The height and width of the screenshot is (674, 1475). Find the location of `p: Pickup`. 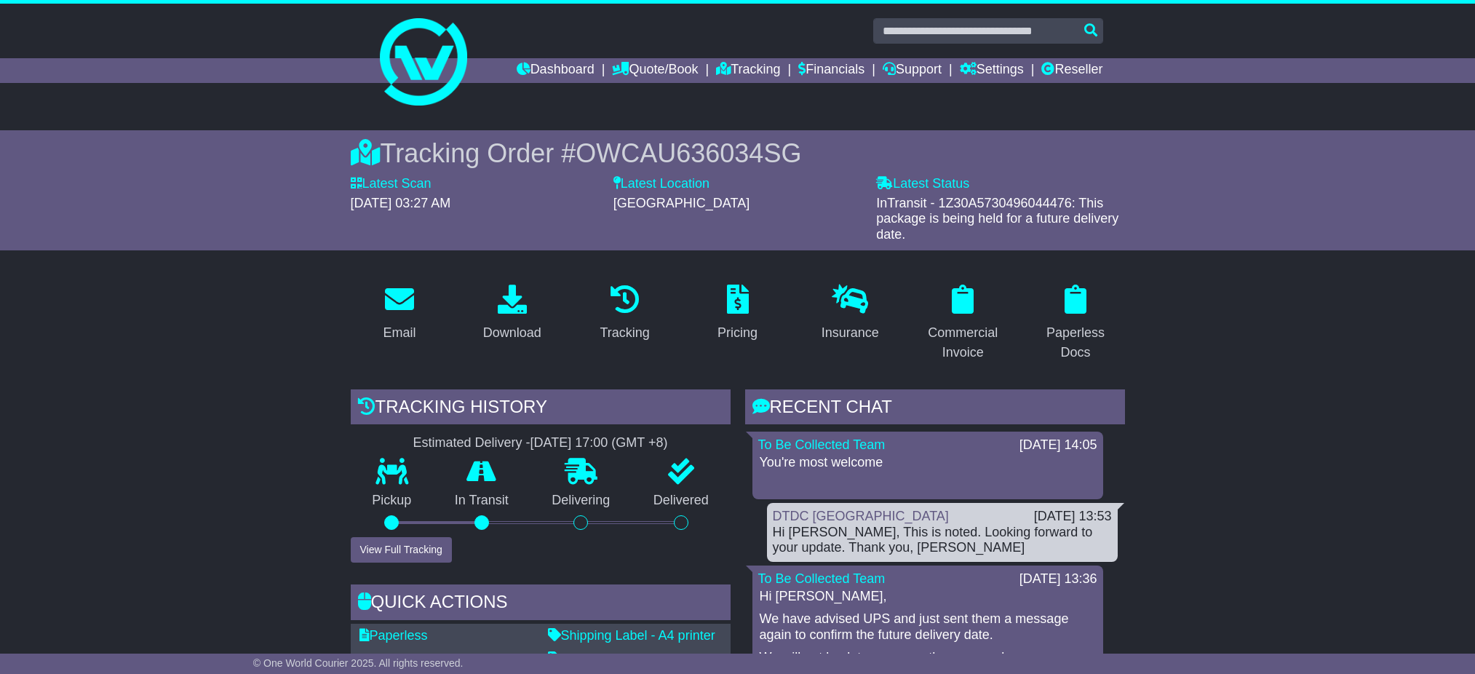

p: Pickup is located at coordinates (392, 501).